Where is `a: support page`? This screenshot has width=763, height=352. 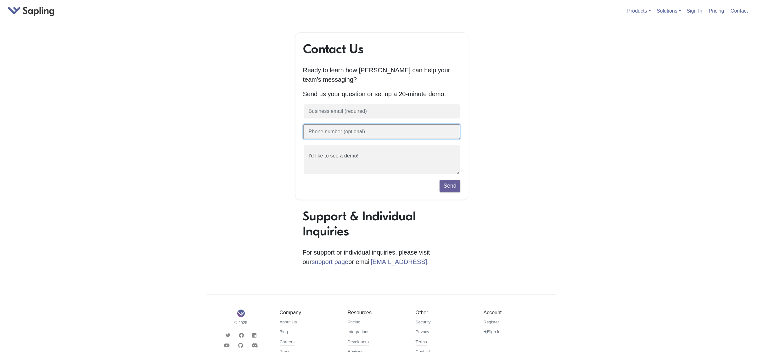 a: support page is located at coordinates (330, 262).